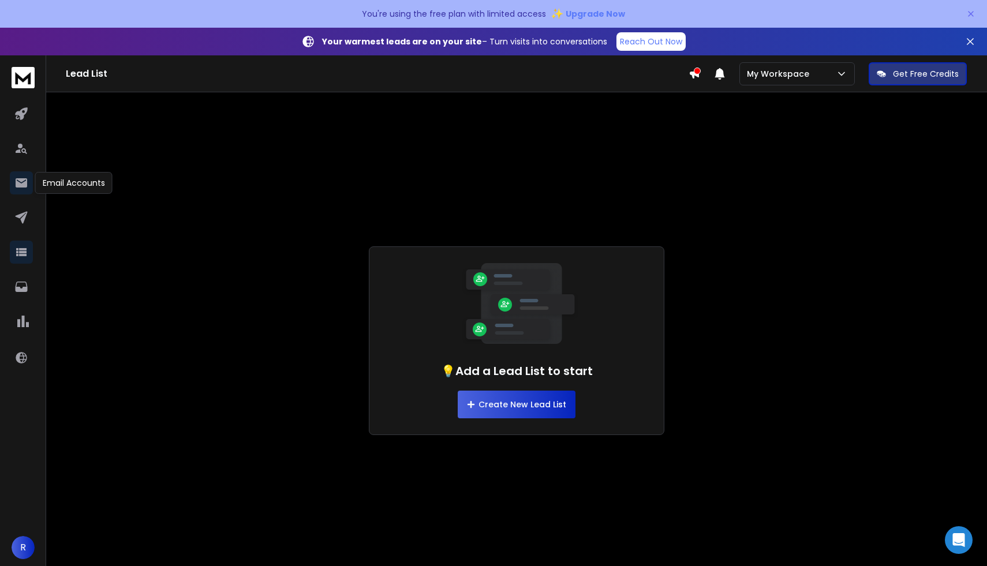 The image size is (987, 566). Describe the element at coordinates (651, 42) in the screenshot. I see `p: Reach Out Now` at that location.